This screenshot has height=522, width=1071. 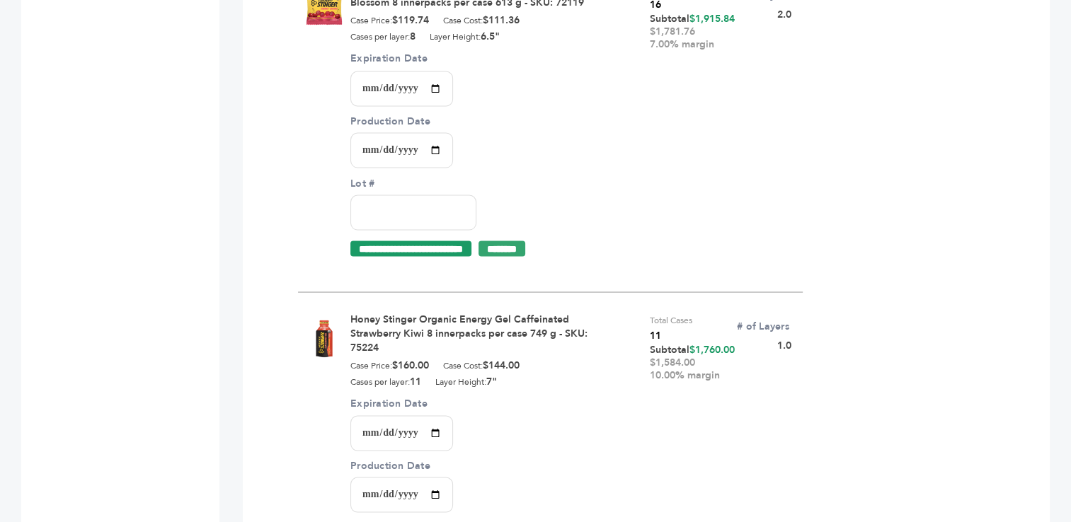 What do you see at coordinates (490, 36) in the screenshot?
I see `b: 6.5"` at bounding box center [490, 36].